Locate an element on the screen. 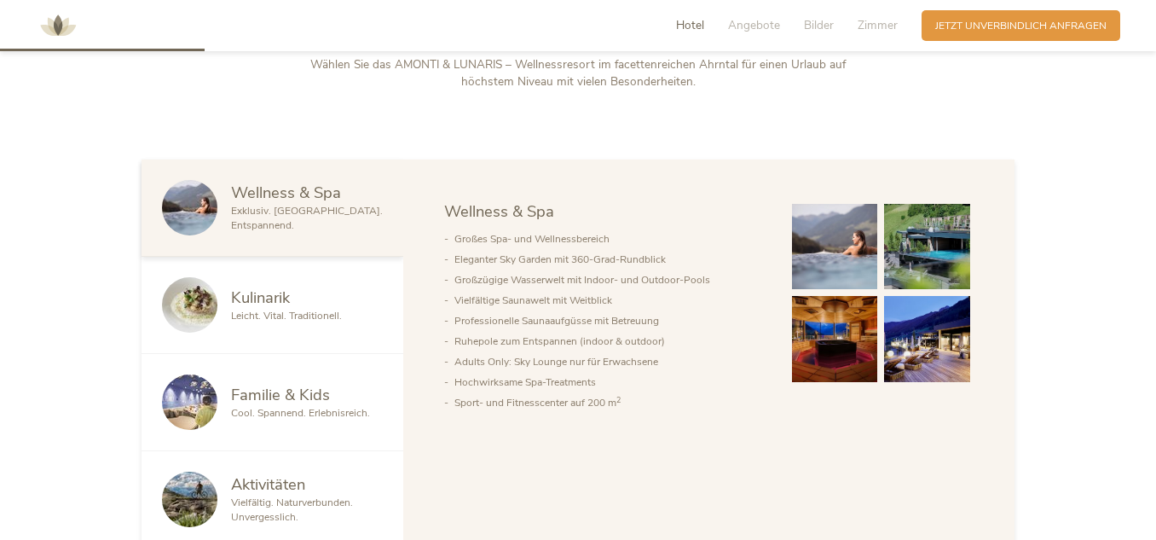 Image resolution: width=1156 pixels, height=540 pixels. a: AMONTI & LUNARIS Wellnessresort is located at coordinates (58, 25).